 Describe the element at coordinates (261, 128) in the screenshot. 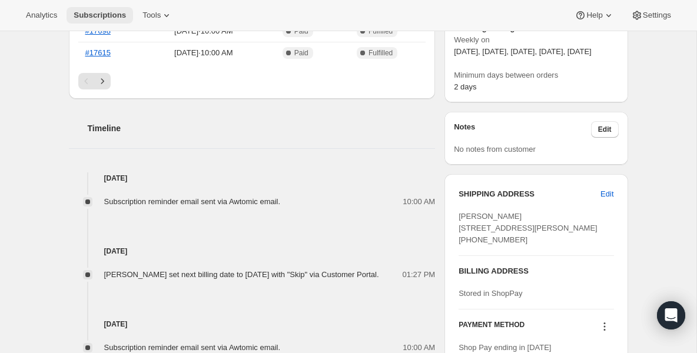

I see `h2: Timeline` at that location.